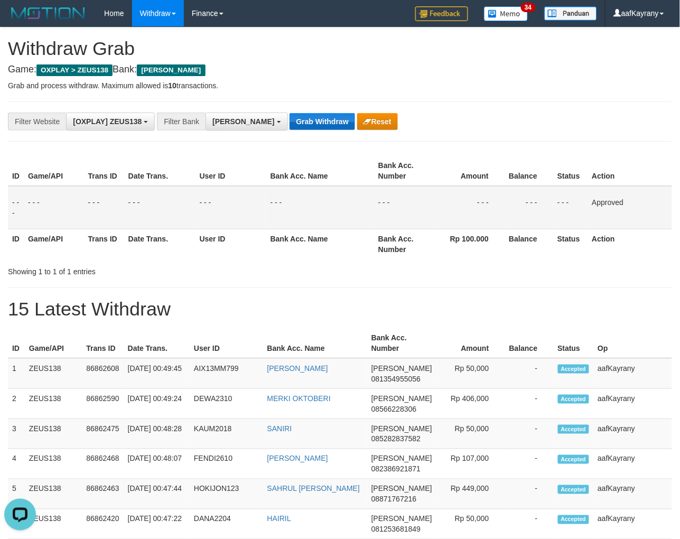 The height and width of the screenshot is (539, 680). I want to click on td: Rp 50,000, so click(471, 374).